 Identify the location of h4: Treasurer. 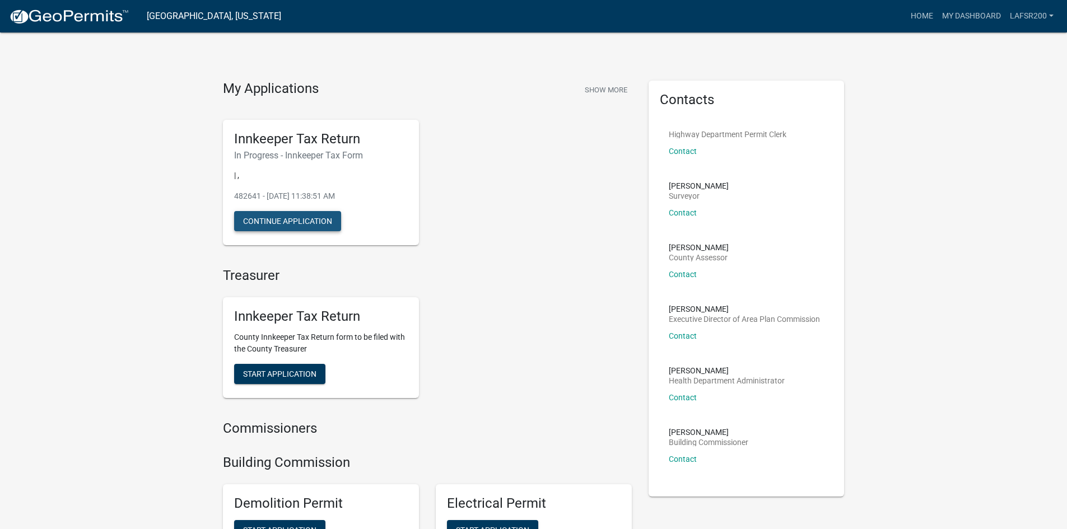
(427, 276).